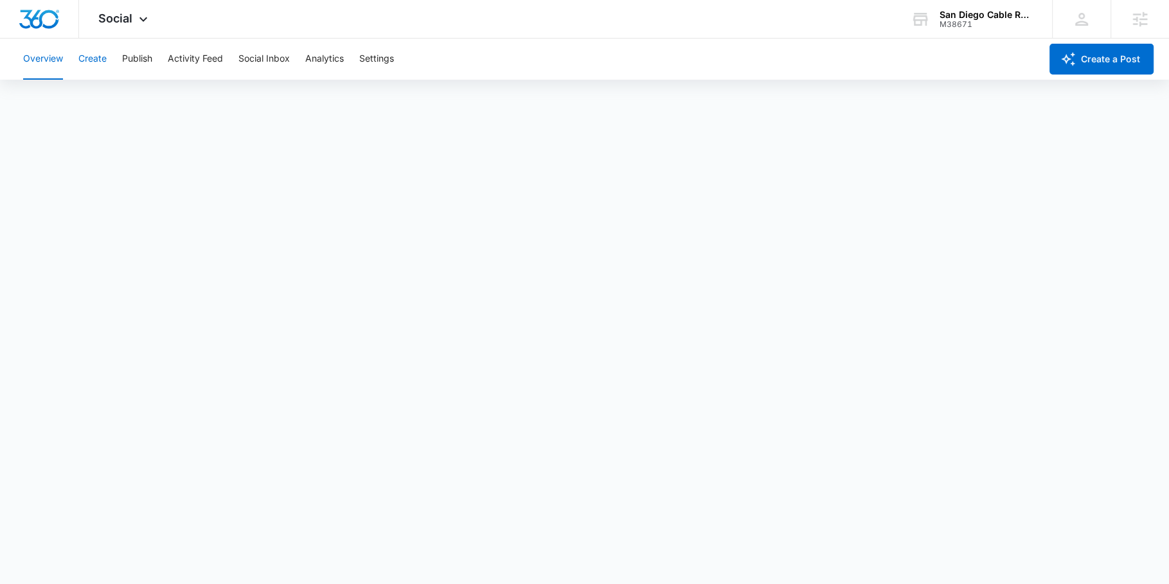 The image size is (1169, 584). Describe the element at coordinates (93, 59) in the screenshot. I see `button: Create` at that location.